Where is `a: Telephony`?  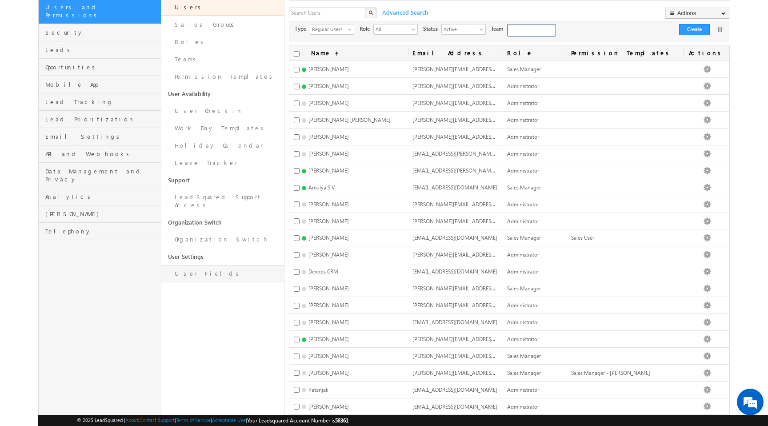
a: Telephony is located at coordinates (100, 231).